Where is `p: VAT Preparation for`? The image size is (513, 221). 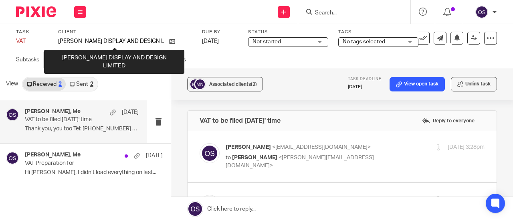 p: VAT Preparation for is located at coordinates (80, 163).